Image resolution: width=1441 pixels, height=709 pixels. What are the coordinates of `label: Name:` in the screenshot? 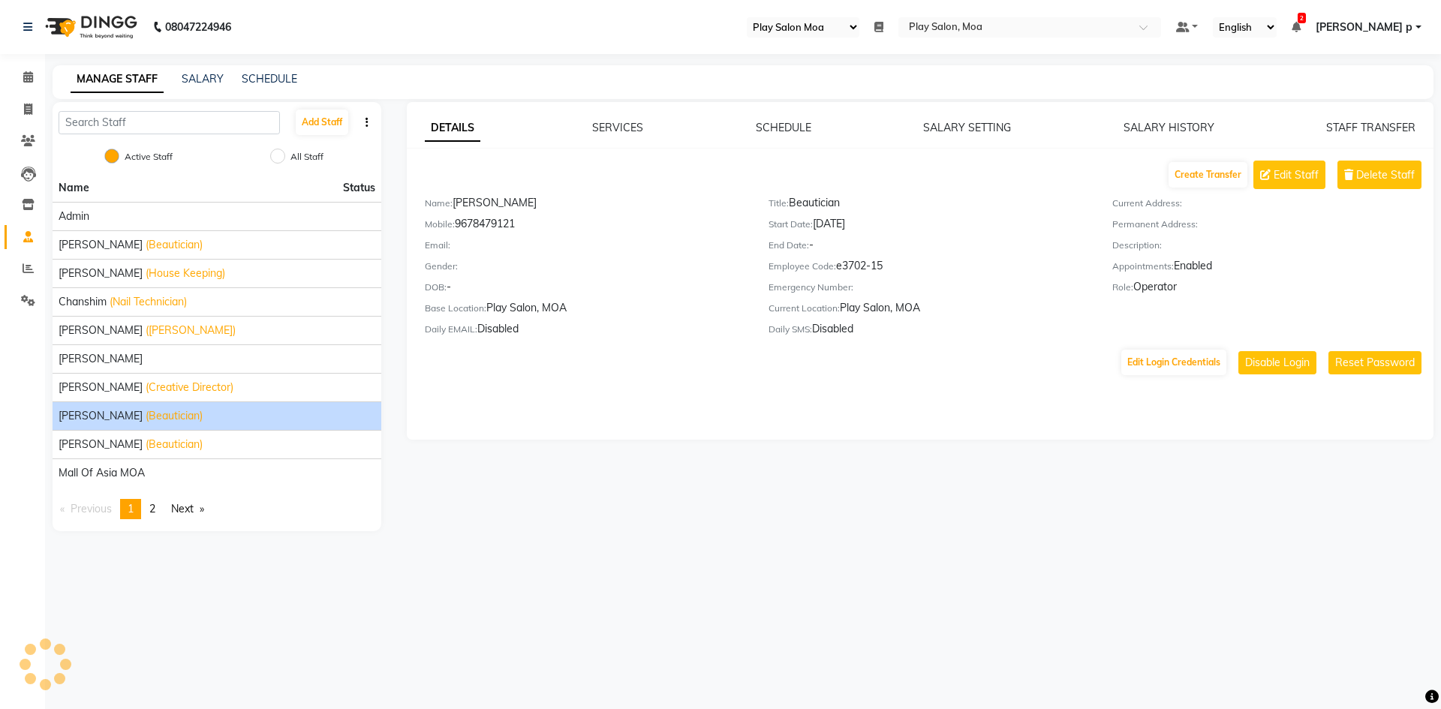 It's located at (438, 203).